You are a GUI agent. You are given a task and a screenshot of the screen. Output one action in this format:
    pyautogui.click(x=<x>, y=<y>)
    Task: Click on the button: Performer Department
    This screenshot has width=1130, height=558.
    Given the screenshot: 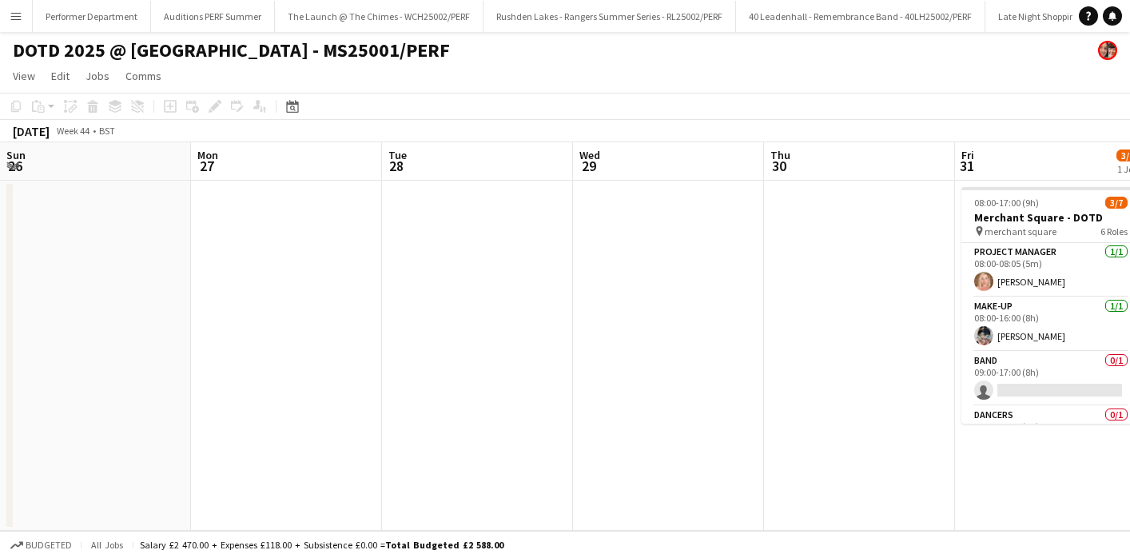 What is the action you would take?
    pyautogui.click(x=92, y=16)
    